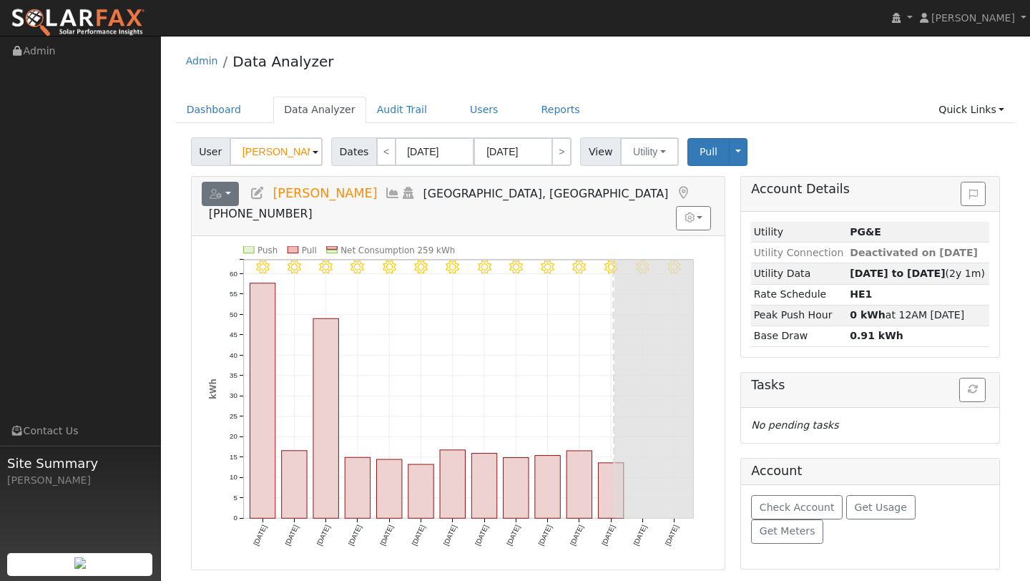 The image size is (1030, 581). I want to click on i: 8/10 - Clear, so click(357, 267).